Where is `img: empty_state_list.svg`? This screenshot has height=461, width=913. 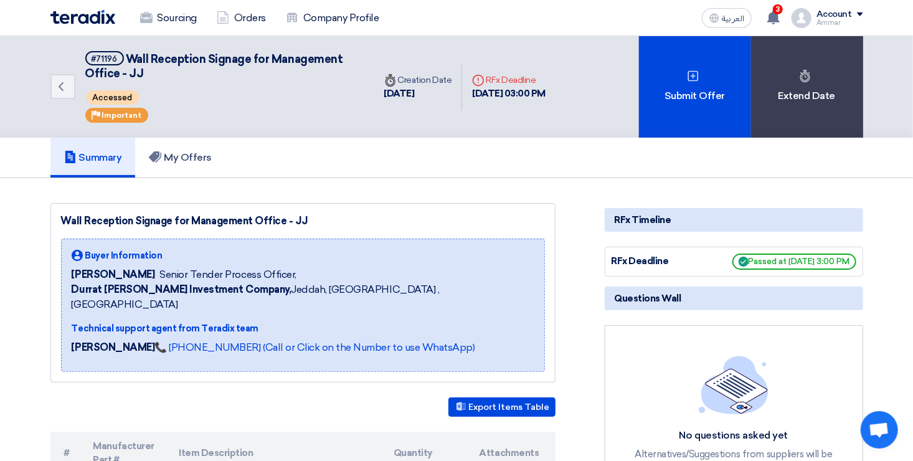 img: empty_state_list.svg is located at coordinates (733, 385).